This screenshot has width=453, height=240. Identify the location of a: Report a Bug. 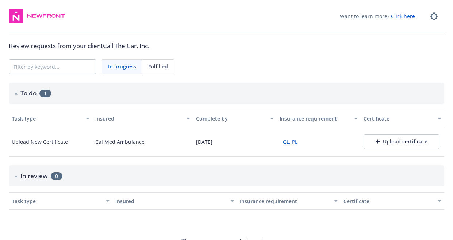
(434, 16).